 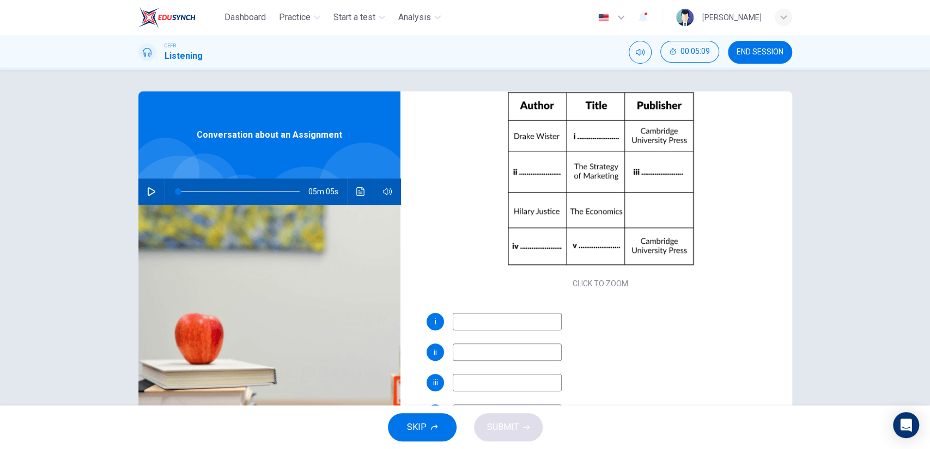 I want to click on span: CEFR, so click(x=170, y=46).